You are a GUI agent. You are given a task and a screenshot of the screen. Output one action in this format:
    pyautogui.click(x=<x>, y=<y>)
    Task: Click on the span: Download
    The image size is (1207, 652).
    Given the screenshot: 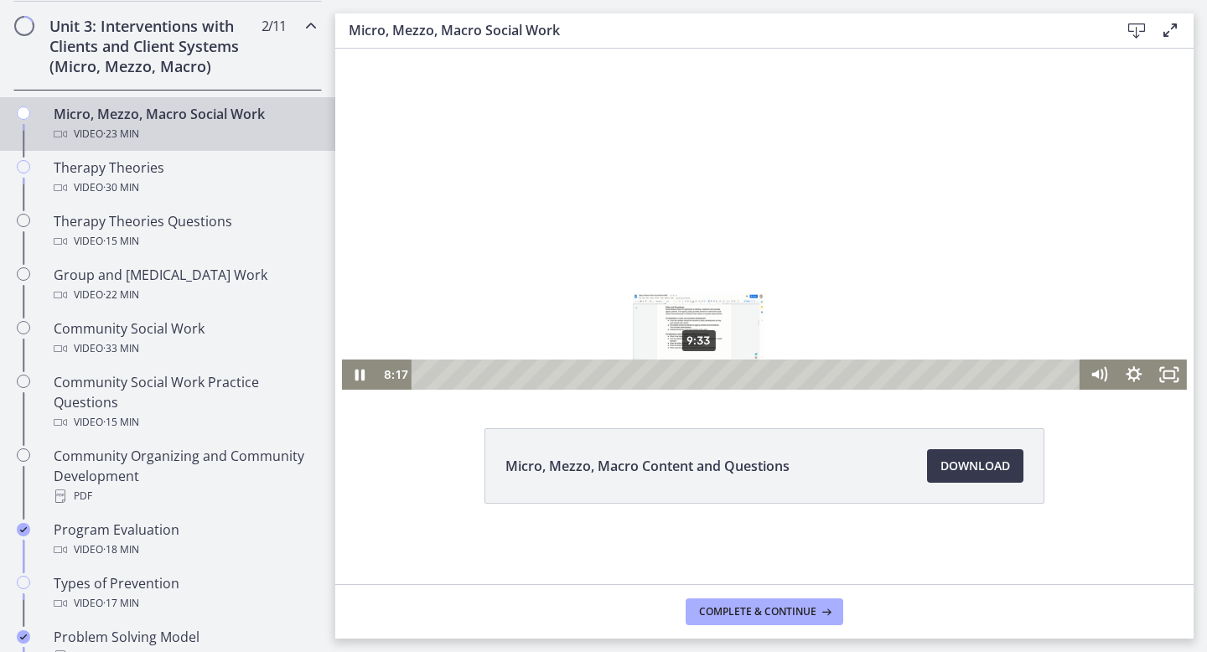 What is the action you would take?
    pyautogui.click(x=975, y=466)
    